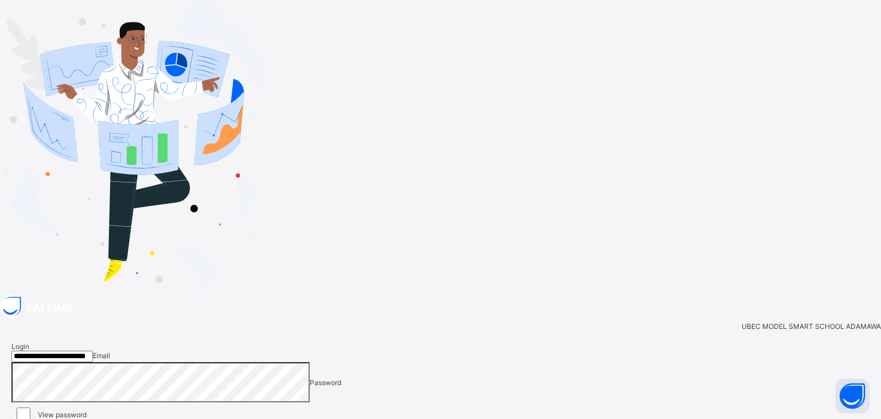  What do you see at coordinates (62, 414) in the screenshot?
I see `label: View password` at bounding box center [62, 414].